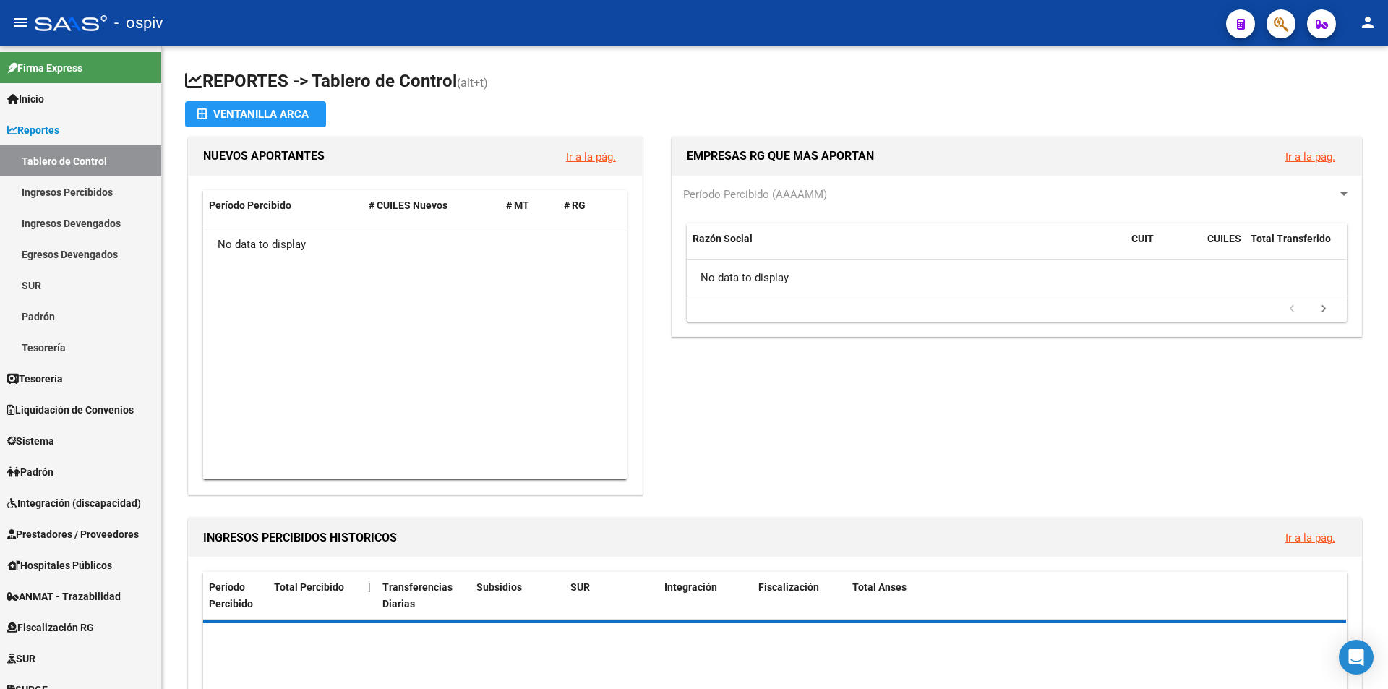  Describe the element at coordinates (59, 565) in the screenshot. I see `span: Hospitales Públicos` at that location.